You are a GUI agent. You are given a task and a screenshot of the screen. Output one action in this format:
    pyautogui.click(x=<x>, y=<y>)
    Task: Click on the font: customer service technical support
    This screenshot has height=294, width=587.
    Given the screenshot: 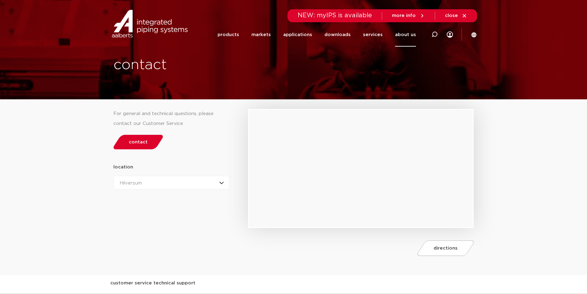 What is the action you would take?
    pyautogui.click(x=153, y=283)
    